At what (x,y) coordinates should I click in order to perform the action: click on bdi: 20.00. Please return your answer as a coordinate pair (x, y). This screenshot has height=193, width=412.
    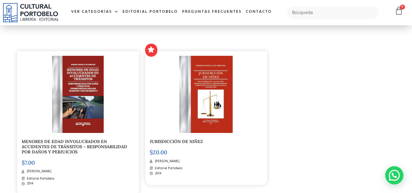
    Looking at the image, I should click on (158, 152).